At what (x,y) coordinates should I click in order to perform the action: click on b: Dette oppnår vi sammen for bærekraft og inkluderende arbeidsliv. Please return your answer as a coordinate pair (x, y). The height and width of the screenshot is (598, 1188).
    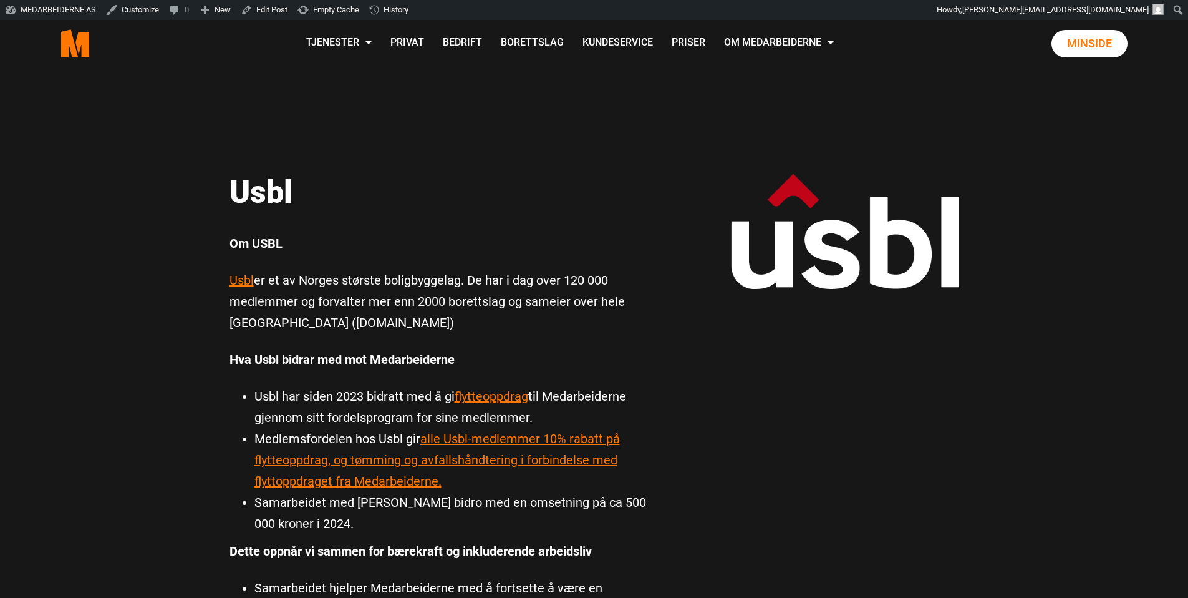
    Looking at the image, I should click on (410, 551).